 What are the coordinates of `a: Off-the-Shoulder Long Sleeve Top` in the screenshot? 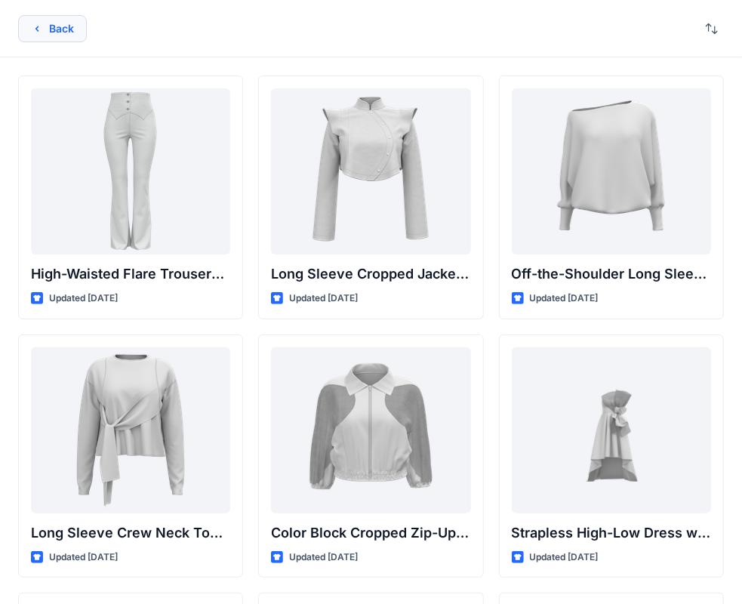 It's located at (611, 171).